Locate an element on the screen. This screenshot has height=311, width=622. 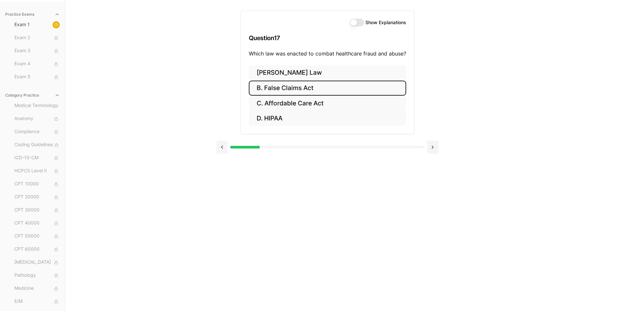
button: Medicine is located at coordinates (37, 289).